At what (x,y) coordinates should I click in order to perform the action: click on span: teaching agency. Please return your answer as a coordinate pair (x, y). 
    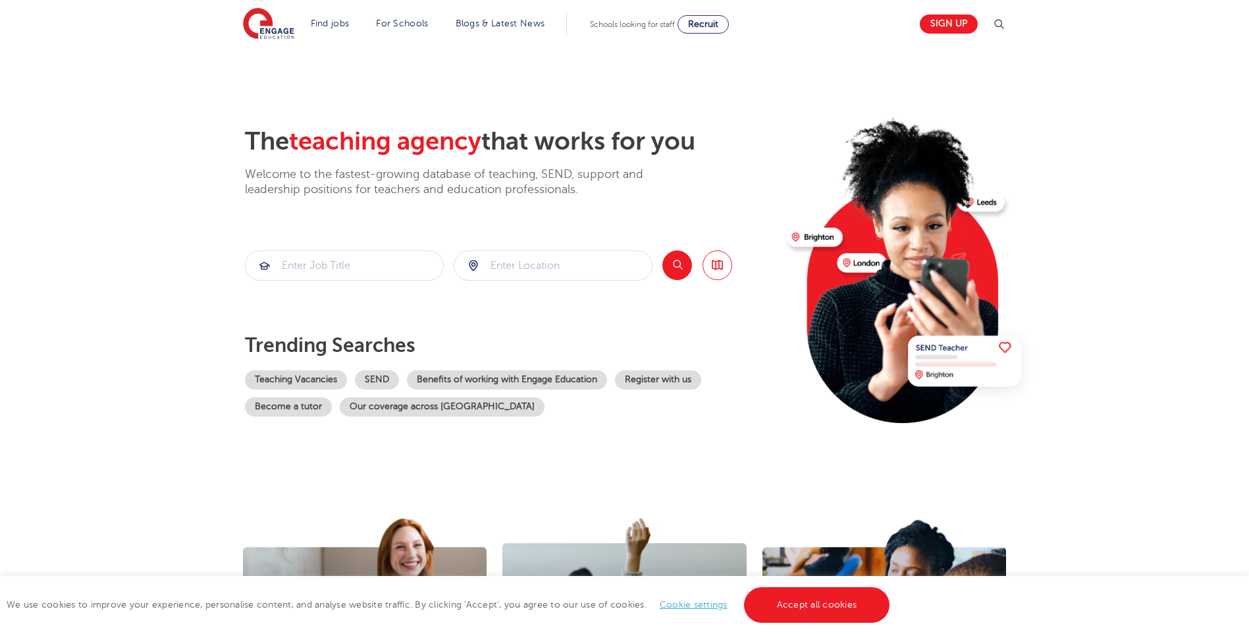
    Looking at the image, I should click on (385, 141).